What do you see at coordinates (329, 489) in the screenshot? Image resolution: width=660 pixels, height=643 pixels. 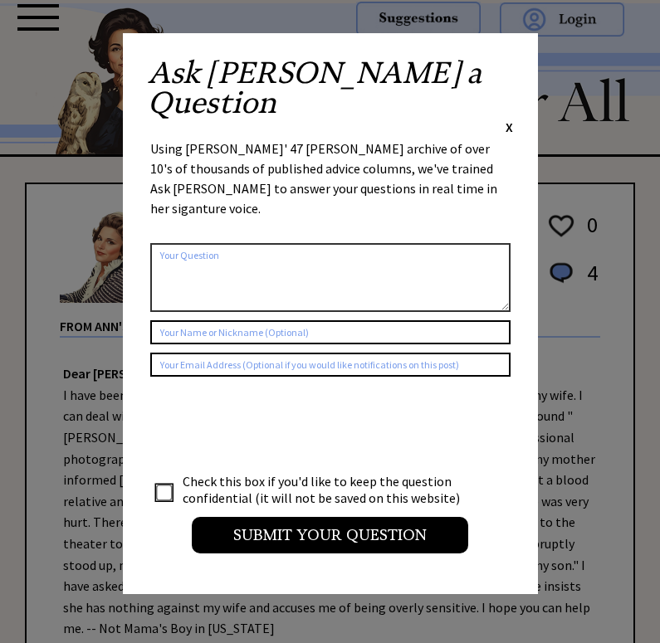 I see `td: Check this box if you'd like to keep the question confidential (it will not be saved on this webs...` at bounding box center [329, 489].